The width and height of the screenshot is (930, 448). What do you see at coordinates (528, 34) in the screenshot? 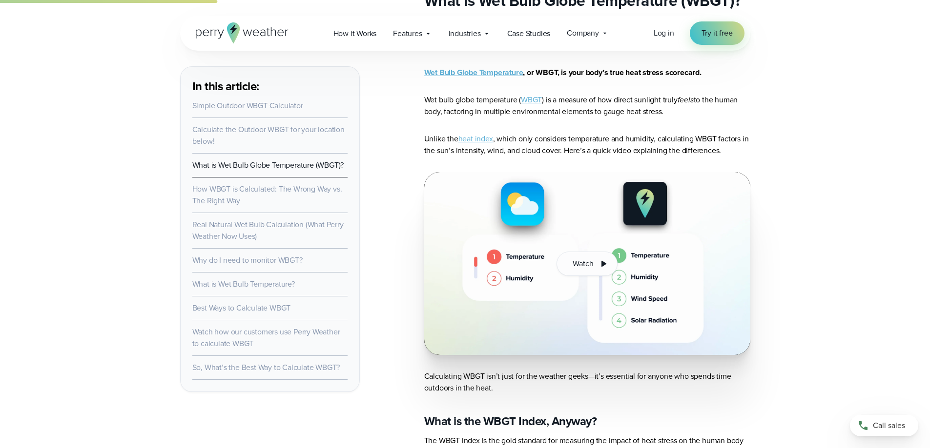
I see `span: Case Studies` at bounding box center [528, 34].